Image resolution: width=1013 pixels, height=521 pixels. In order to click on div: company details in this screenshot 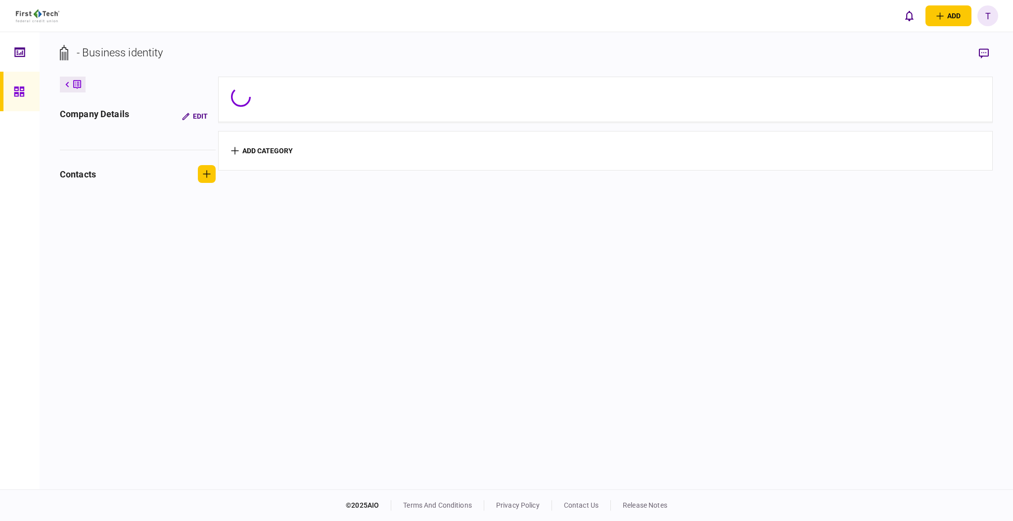, I will do `click(94, 116)`.